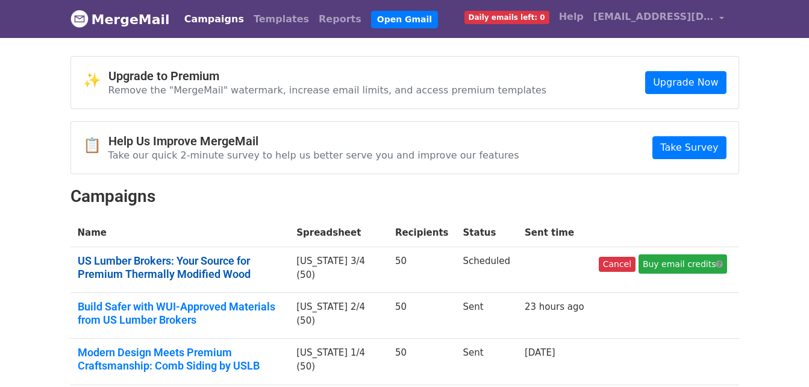 The width and height of the screenshot is (809, 387). Describe the element at coordinates (554, 233) in the screenshot. I see `th: Sent time` at that location.